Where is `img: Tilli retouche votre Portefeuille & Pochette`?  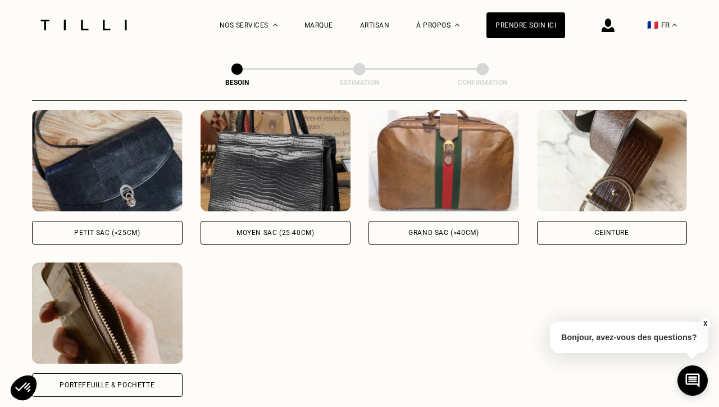
img: Tilli retouche votre Portefeuille & Pochette is located at coordinates (107, 313).